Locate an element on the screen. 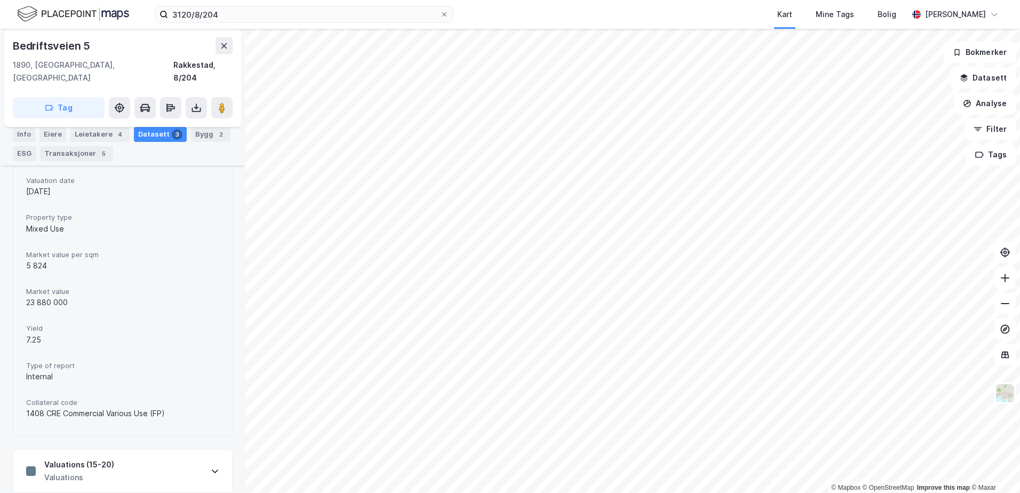 This screenshot has height=493, width=1020. div: ESG is located at coordinates (24, 154).